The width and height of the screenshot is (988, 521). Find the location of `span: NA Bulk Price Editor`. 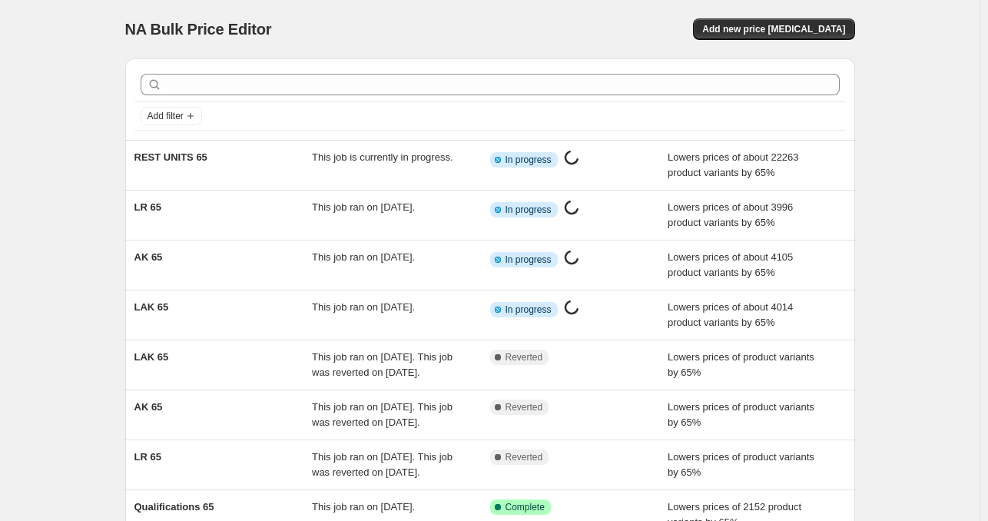

span: NA Bulk Price Editor is located at coordinates (198, 29).